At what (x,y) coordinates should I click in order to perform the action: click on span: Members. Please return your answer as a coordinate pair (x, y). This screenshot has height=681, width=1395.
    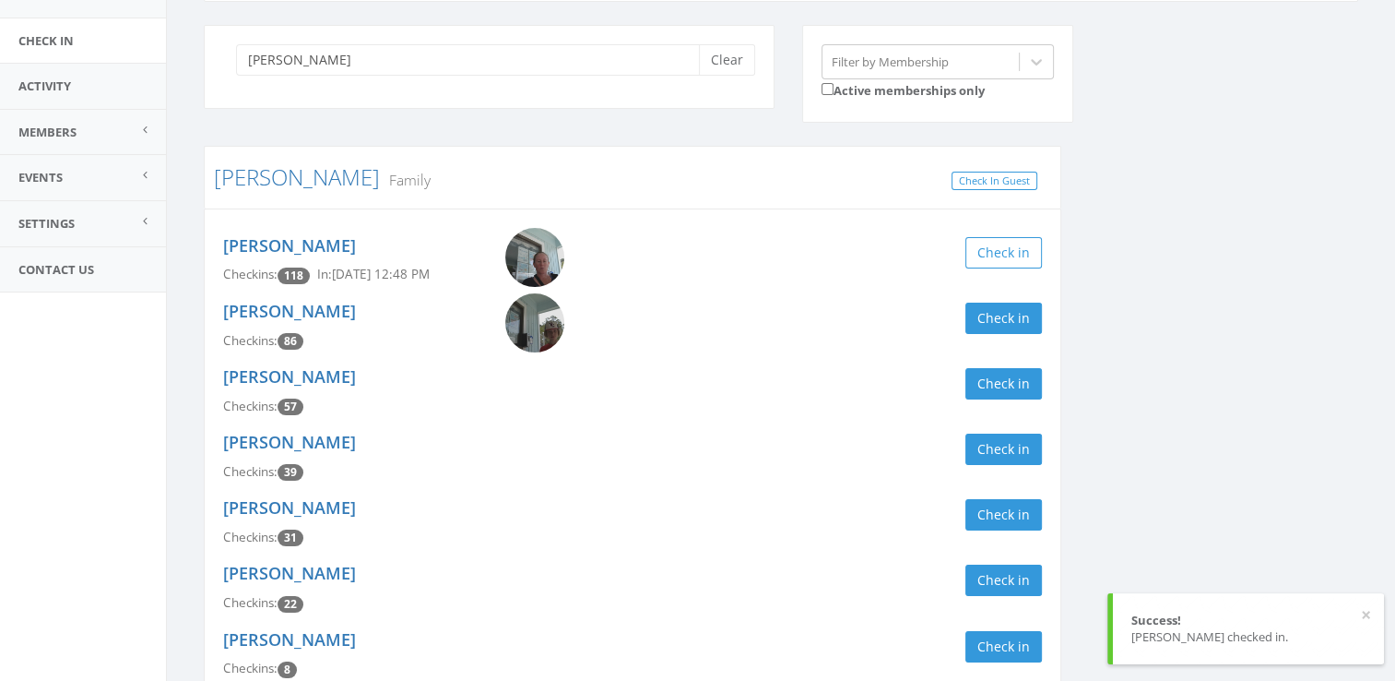
    Looking at the image, I should click on (47, 132).